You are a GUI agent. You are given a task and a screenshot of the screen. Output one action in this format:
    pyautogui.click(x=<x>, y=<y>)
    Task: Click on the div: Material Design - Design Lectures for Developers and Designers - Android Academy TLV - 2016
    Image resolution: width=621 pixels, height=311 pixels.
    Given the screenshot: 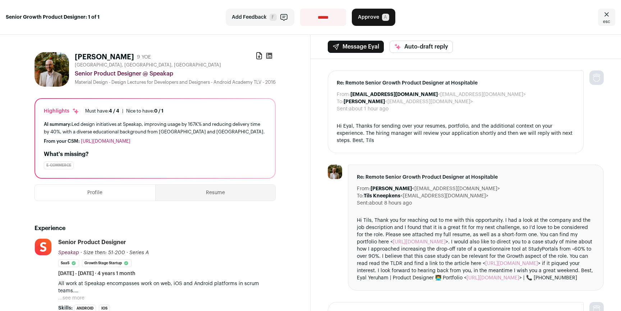 What is the action you would take?
    pyautogui.click(x=175, y=82)
    